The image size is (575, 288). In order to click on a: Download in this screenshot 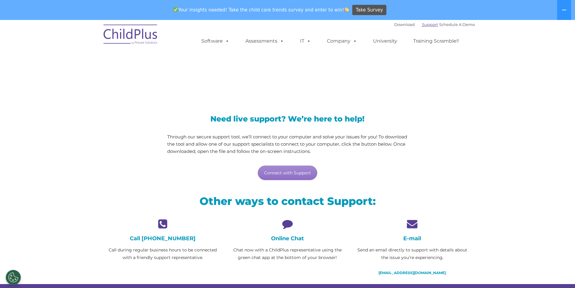, I will do `click(404, 24)`.